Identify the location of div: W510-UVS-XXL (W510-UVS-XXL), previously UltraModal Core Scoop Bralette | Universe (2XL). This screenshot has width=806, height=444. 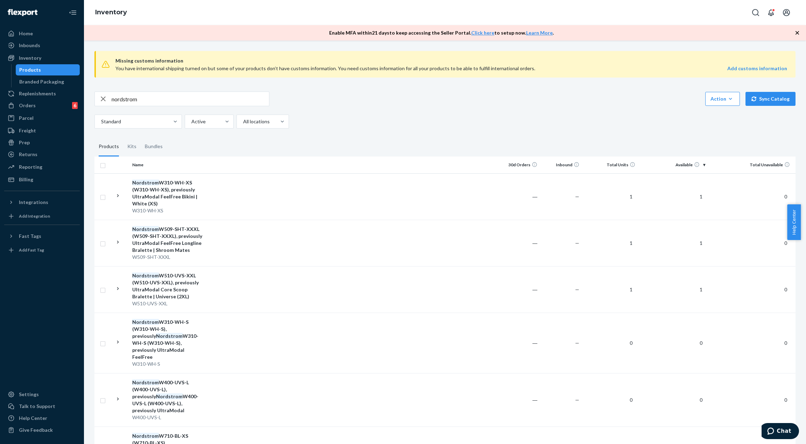
(169, 286).